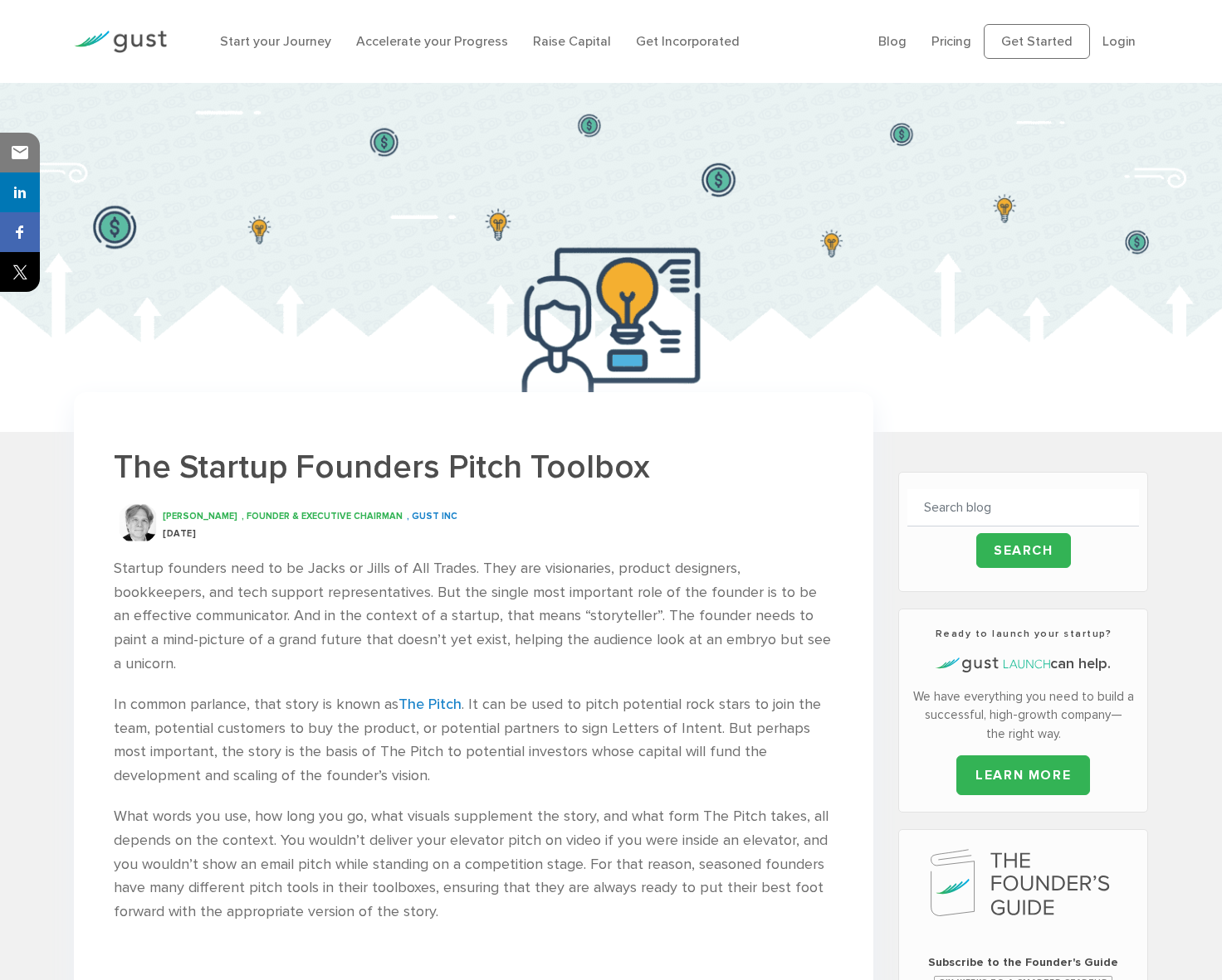 The image size is (1222, 980). Describe the element at coordinates (892, 41) in the screenshot. I see `a: Blog` at that location.